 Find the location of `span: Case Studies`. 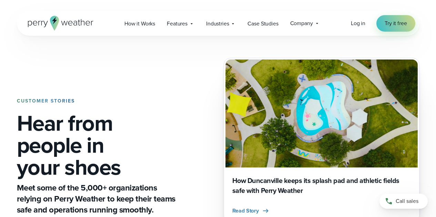

span: Case Studies is located at coordinates (262, 24).